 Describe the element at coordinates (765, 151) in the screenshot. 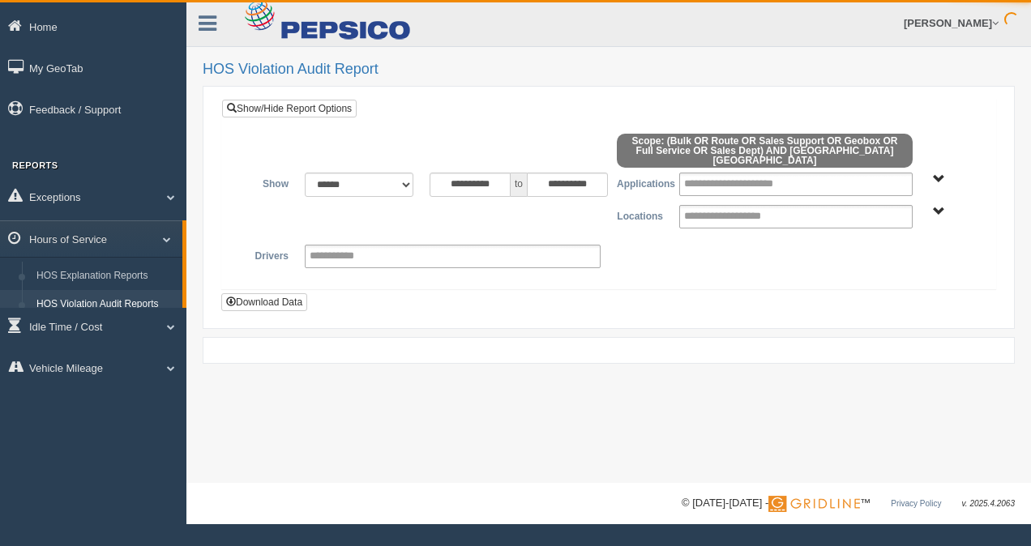

I see `span: Scope: (Bulk OR Route OR Sales Support OR Geobox OR Full Service OR Sales Dept) AND [GEOGRAPHIC_D...` at that location.